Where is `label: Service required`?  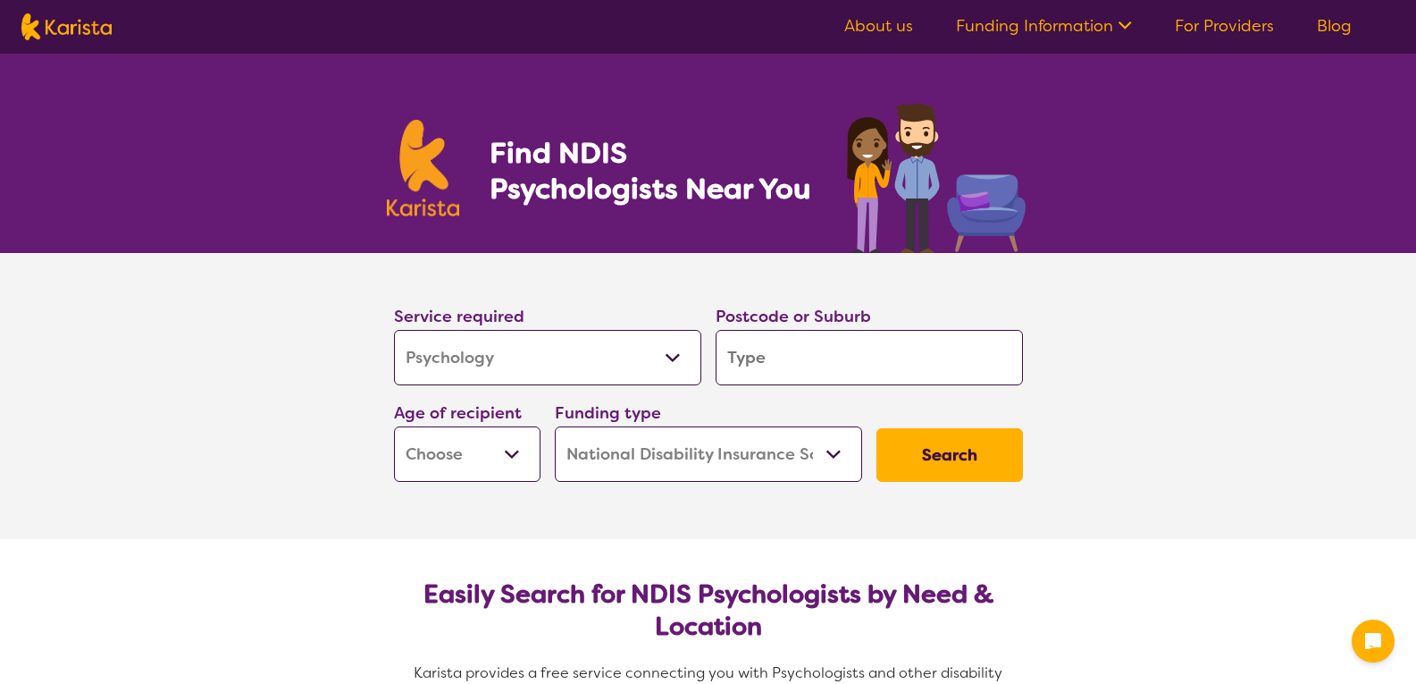
label: Service required is located at coordinates (459, 316).